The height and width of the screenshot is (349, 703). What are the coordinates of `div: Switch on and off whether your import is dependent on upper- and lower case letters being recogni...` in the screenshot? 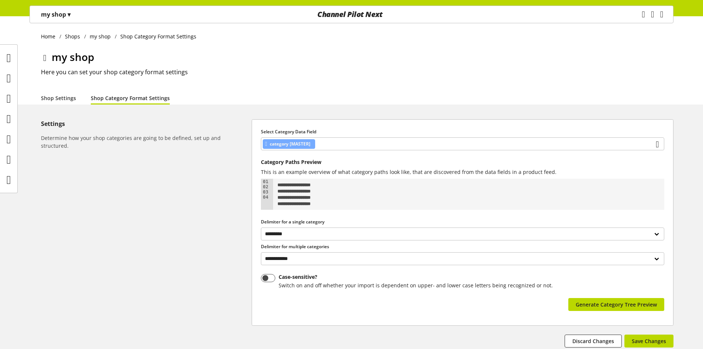 It's located at (416, 285).